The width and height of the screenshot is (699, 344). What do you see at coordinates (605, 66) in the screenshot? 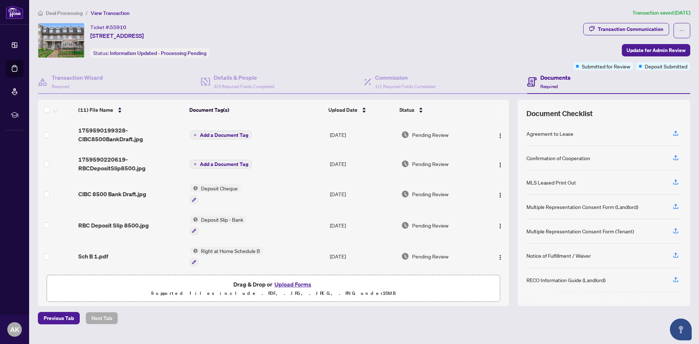
I see `span: Submitted for Review` at bounding box center [605, 66].